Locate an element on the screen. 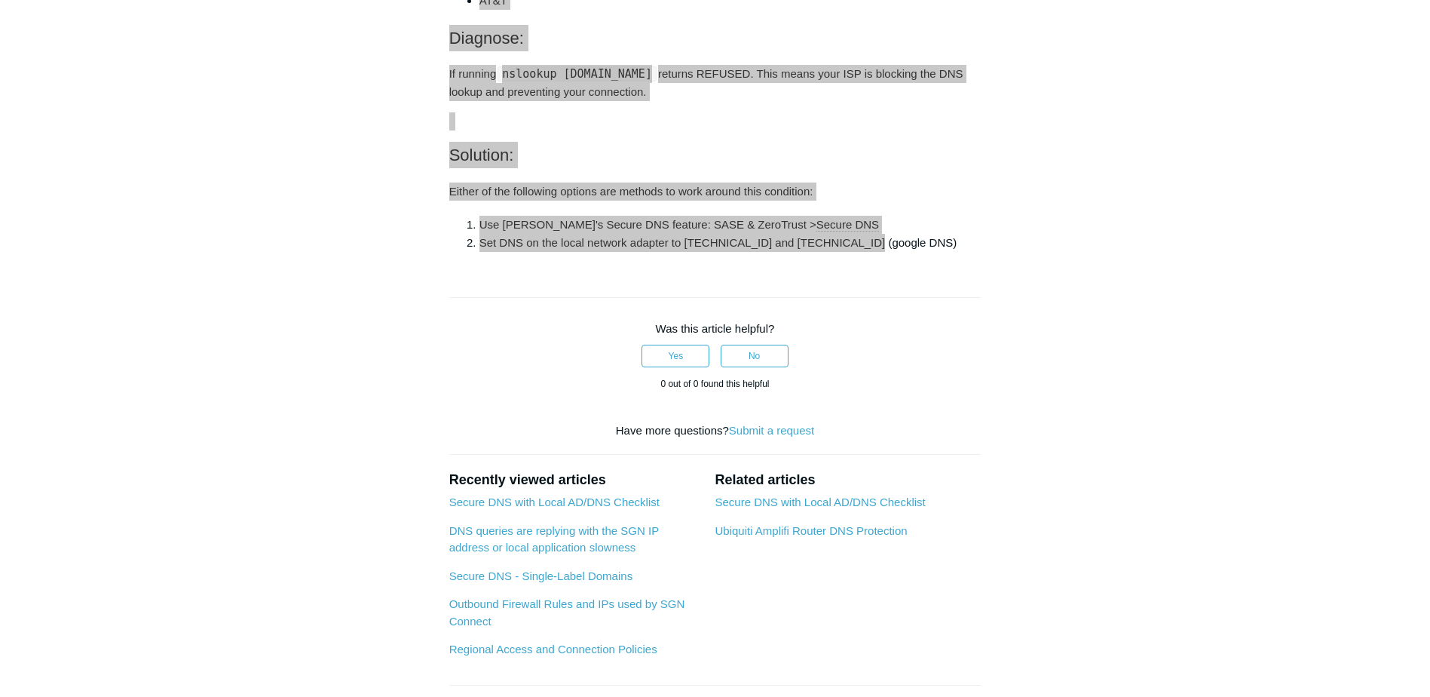 The image size is (1430, 697). h2: Solution: is located at coordinates (716, 155).